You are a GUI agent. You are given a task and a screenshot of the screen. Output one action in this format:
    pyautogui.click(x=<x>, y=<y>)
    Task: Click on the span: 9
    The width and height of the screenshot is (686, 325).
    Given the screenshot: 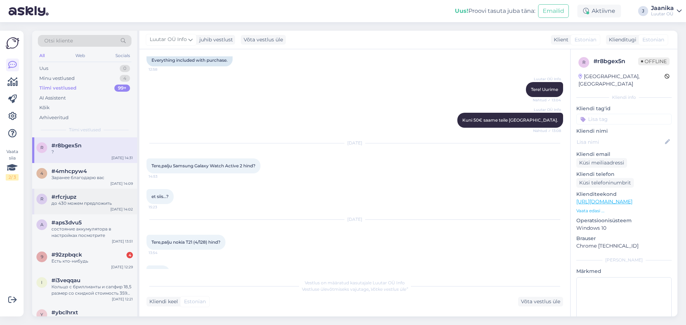 What is the action you would take?
    pyautogui.click(x=42, y=257)
    